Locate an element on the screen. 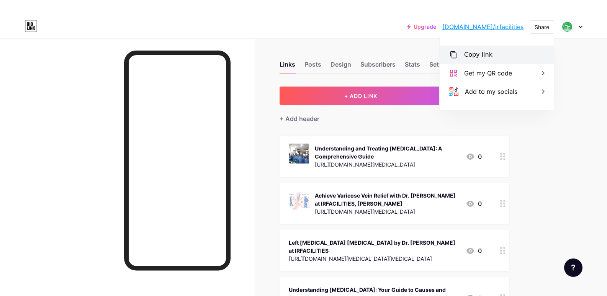 Image resolution: width=607 pixels, height=296 pixels. div: Design is located at coordinates (341, 67).